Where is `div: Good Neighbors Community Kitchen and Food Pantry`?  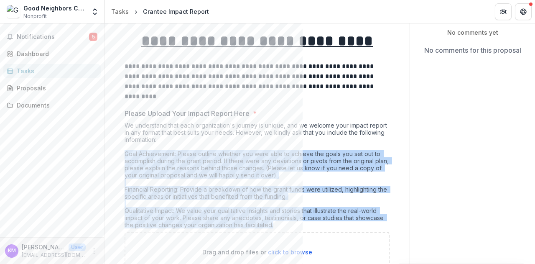
div: Good Neighbors Community Kitchen and Food Pantry is located at coordinates (54, 8).